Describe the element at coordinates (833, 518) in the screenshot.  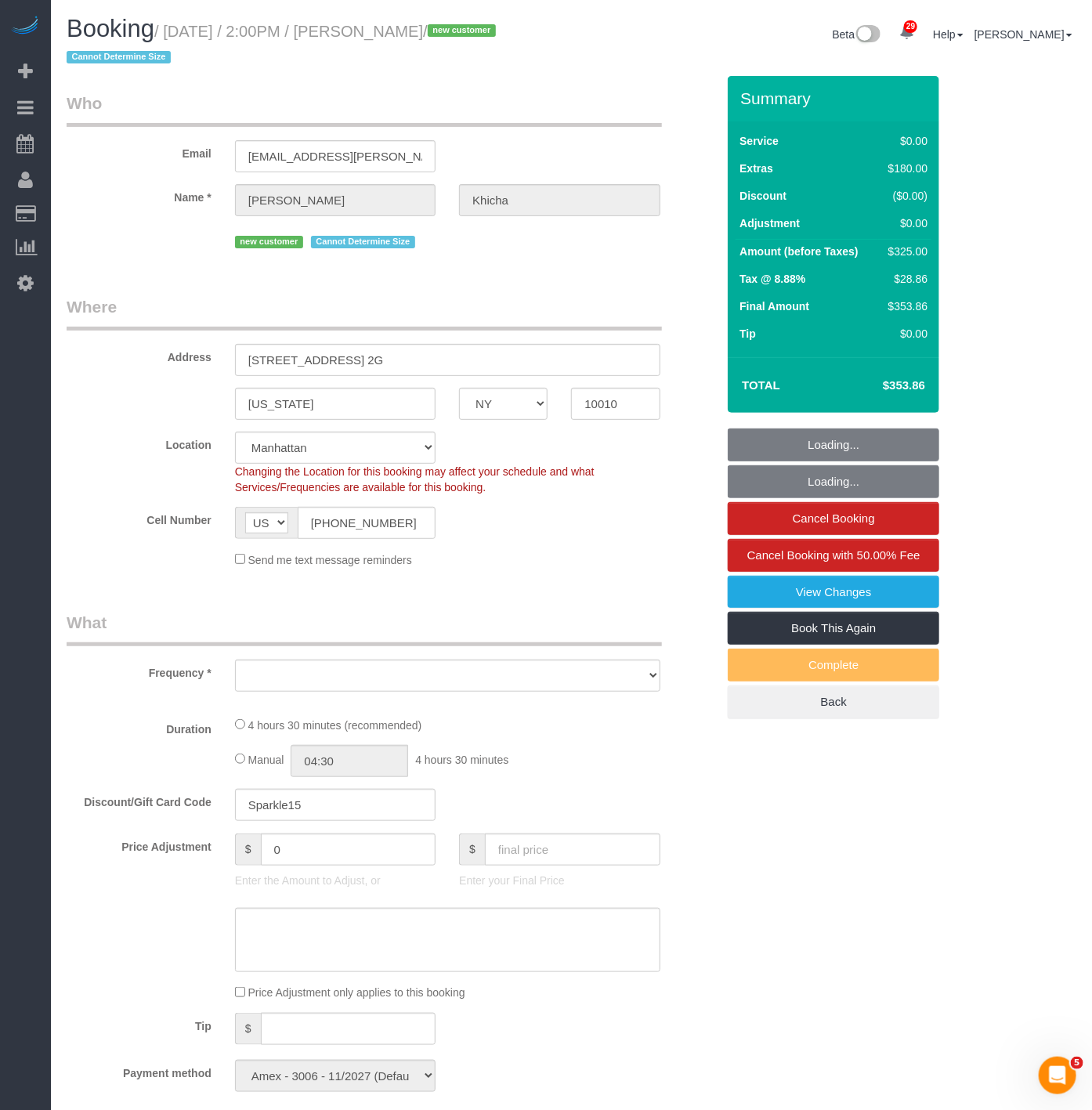
I see `a: Cancel Booking` at that location.